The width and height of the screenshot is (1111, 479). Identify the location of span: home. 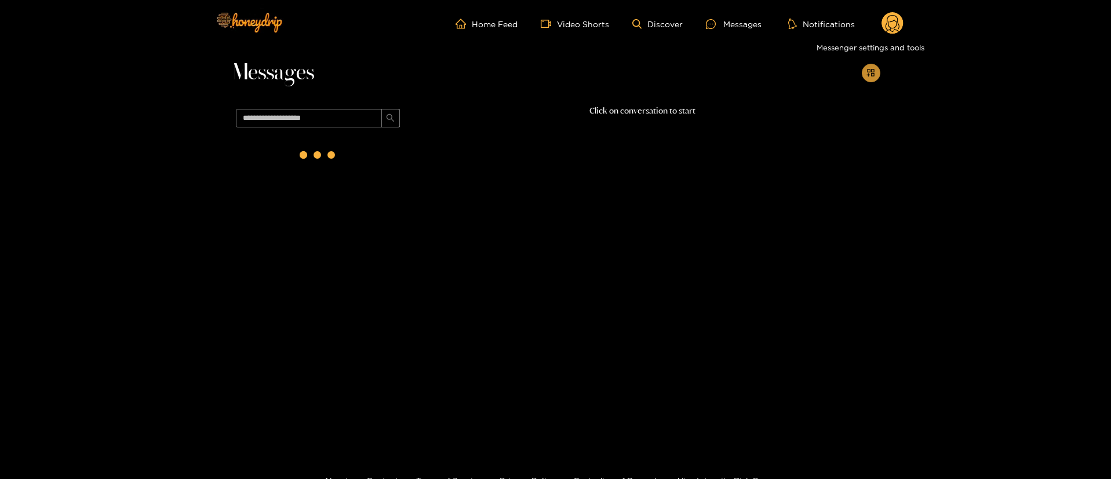
(464, 24).